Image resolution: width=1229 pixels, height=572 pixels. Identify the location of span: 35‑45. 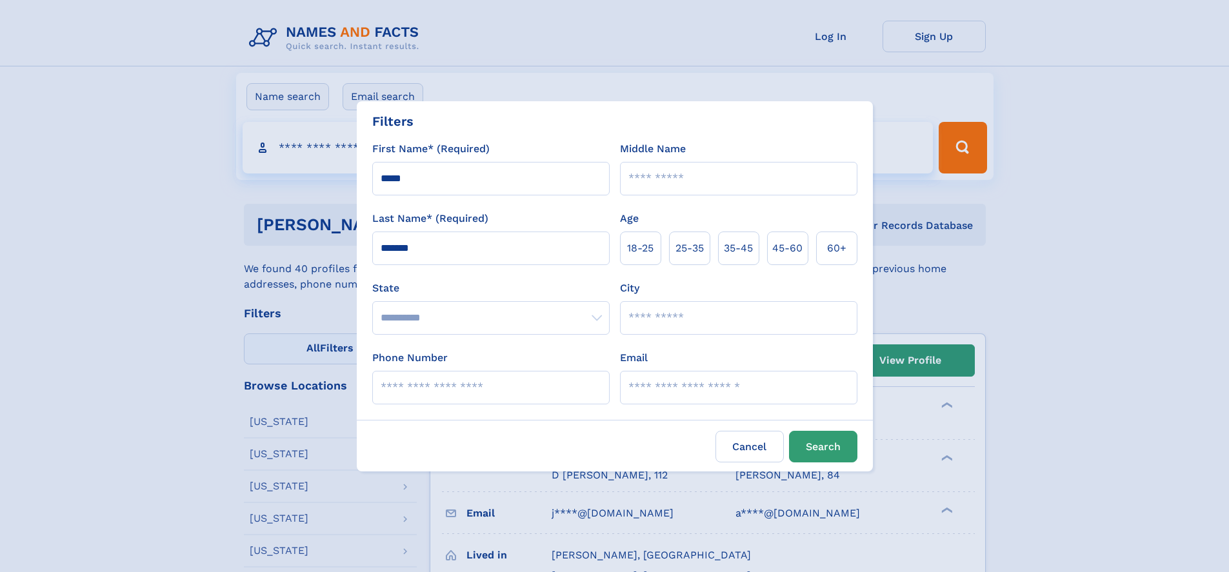
(738, 248).